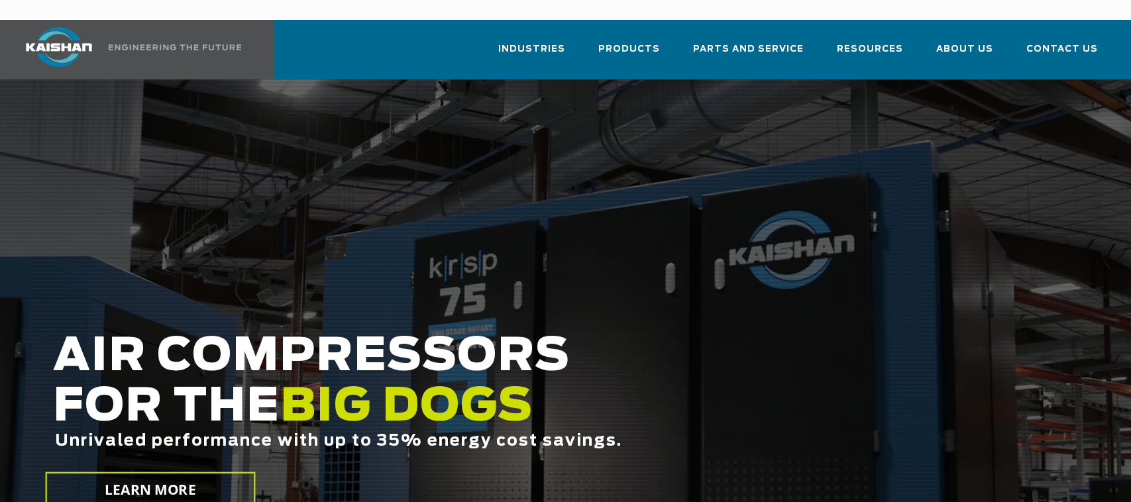  What do you see at coordinates (127, 50) in the screenshot?
I see `a: Kaishan USA` at bounding box center [127, 50].